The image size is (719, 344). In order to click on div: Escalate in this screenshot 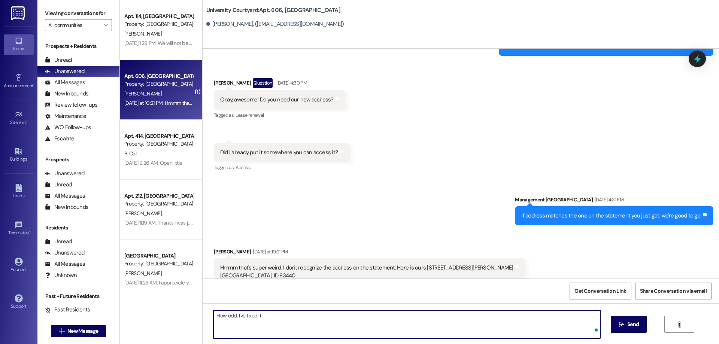, I will do `click(60, 138)`.